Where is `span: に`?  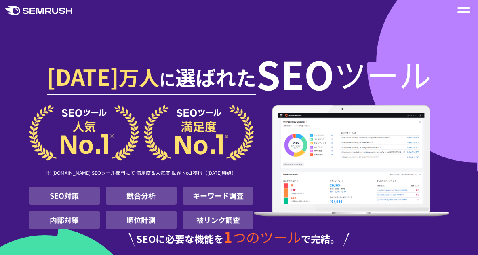
span: に is located at coordinates (167, 79).